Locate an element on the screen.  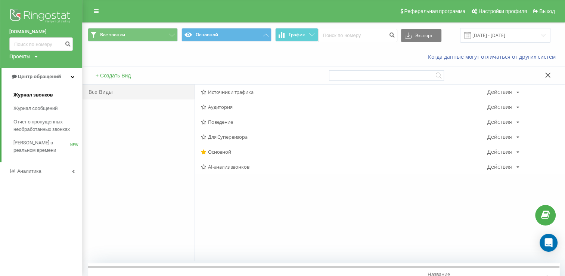
button: Все звонки is located at coordinates (133, 35).